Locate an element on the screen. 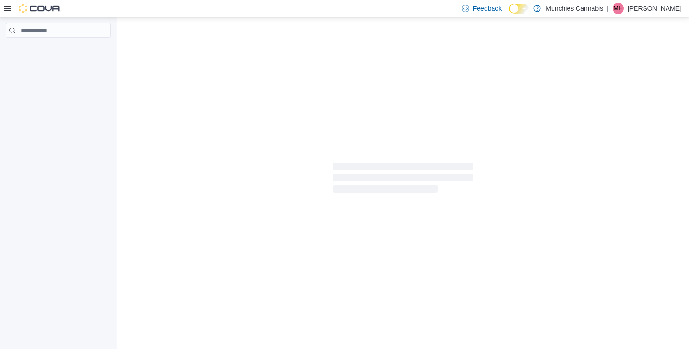 The image size is (689, 349). span: Feedback is located at coordinates (487, 8).